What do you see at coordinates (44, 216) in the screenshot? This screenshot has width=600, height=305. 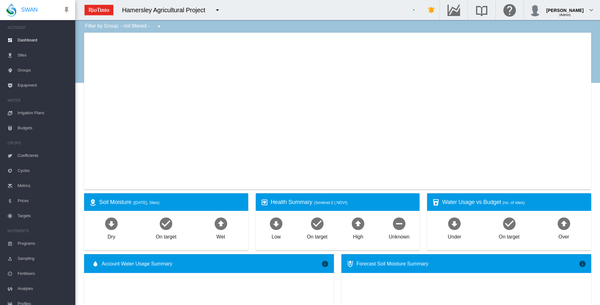 I see `span: Targets` at bounding box center [44, 216].